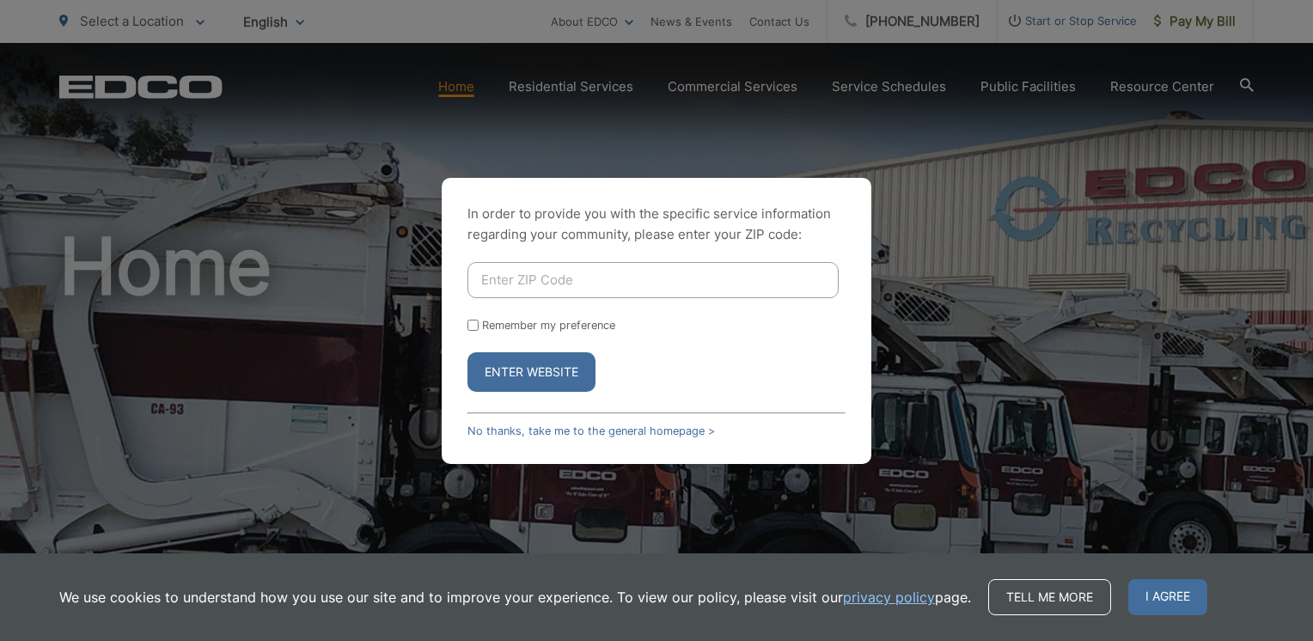  Describe the element at coordinates (1168, 597) in the screenshot. I see `span: I agree` at that location.